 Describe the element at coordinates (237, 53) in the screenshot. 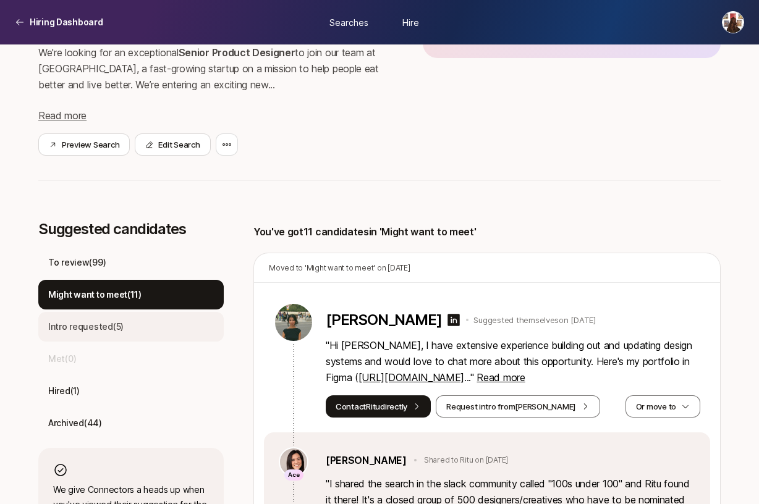

I see `strong: Senior Product Designer` at that location.